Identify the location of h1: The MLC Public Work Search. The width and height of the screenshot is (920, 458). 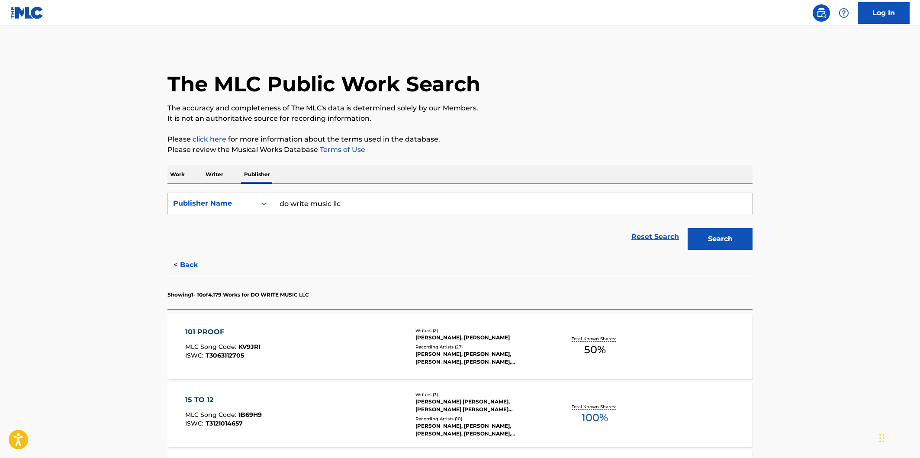
(324, 84).